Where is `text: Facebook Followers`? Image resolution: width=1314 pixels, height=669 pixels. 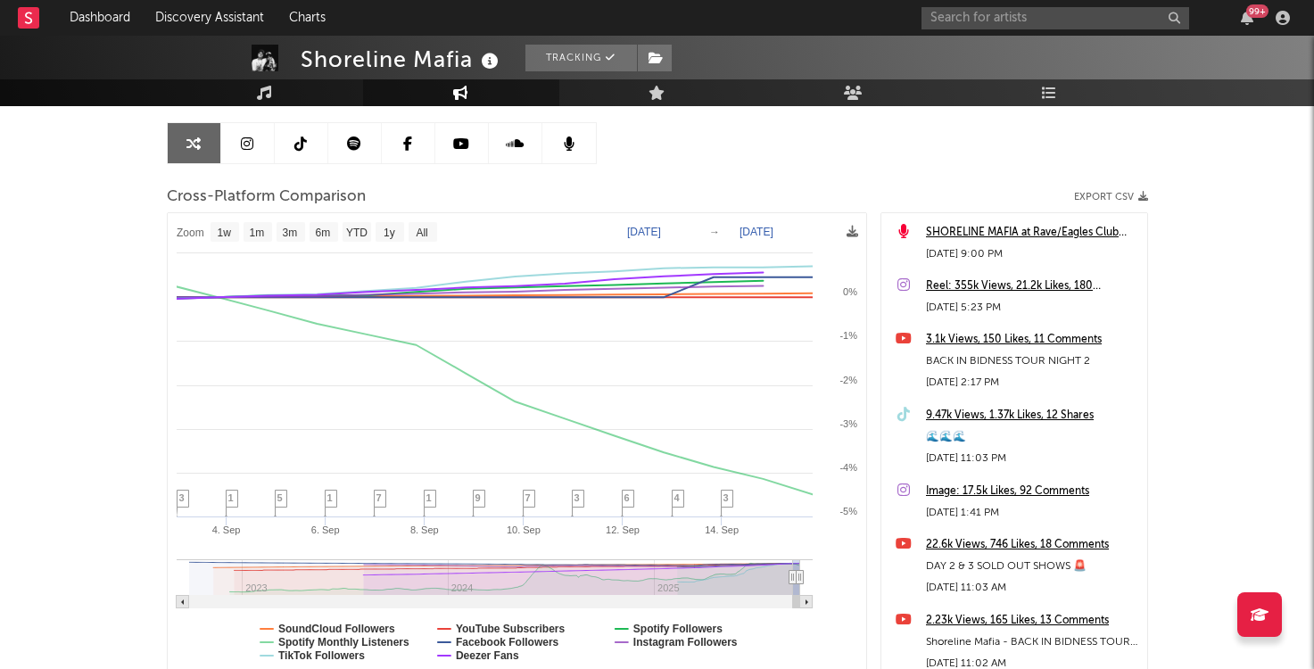 text: Facebook Followers is located at coordinates (507, 642).